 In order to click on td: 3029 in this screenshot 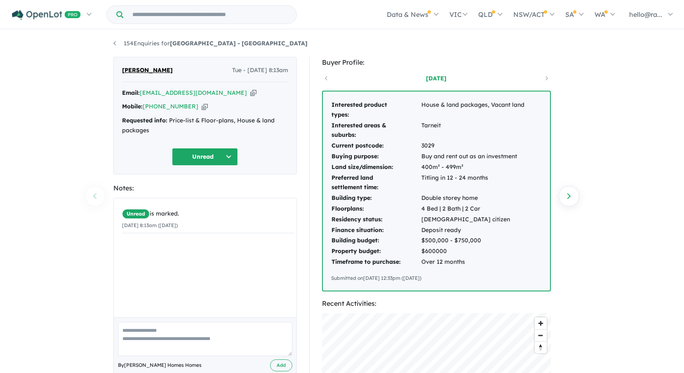, I will do `click(473, 146)`.